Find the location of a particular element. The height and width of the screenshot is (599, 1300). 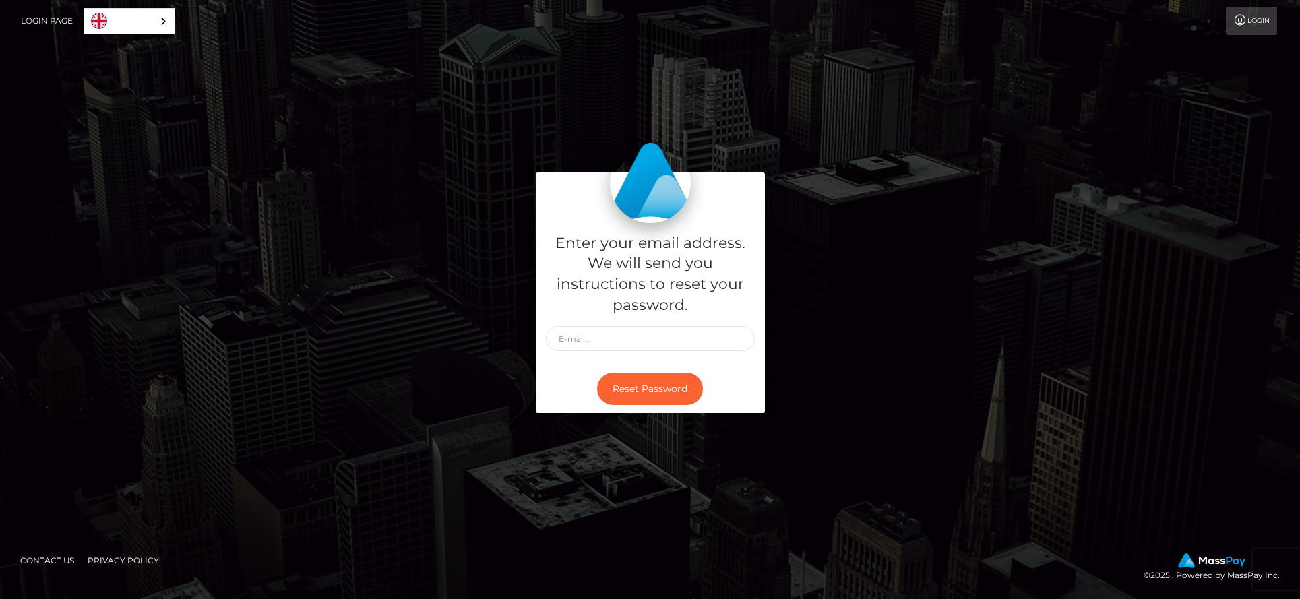

img: MassPay is located at coordinates (1211, 561).